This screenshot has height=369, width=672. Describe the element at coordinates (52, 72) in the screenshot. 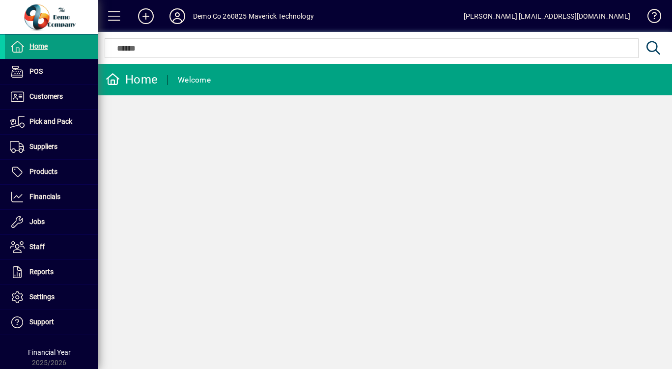

I see `a: POS` at that location.